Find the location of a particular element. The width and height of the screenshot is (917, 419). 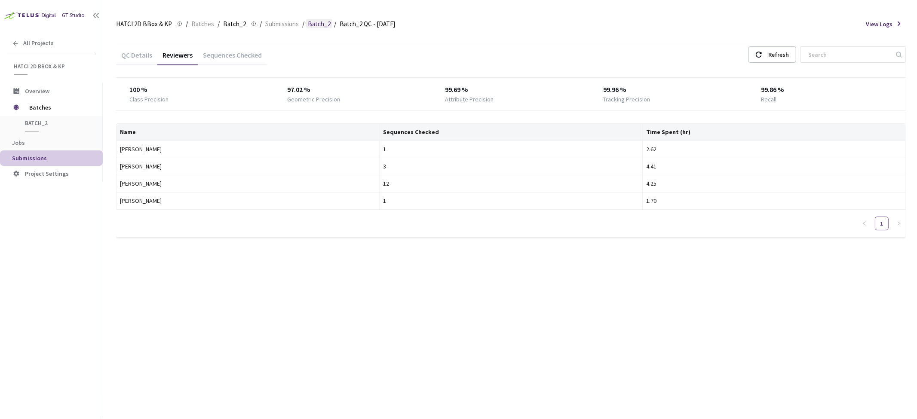

div: Recall is located at coordinates (769, 99).